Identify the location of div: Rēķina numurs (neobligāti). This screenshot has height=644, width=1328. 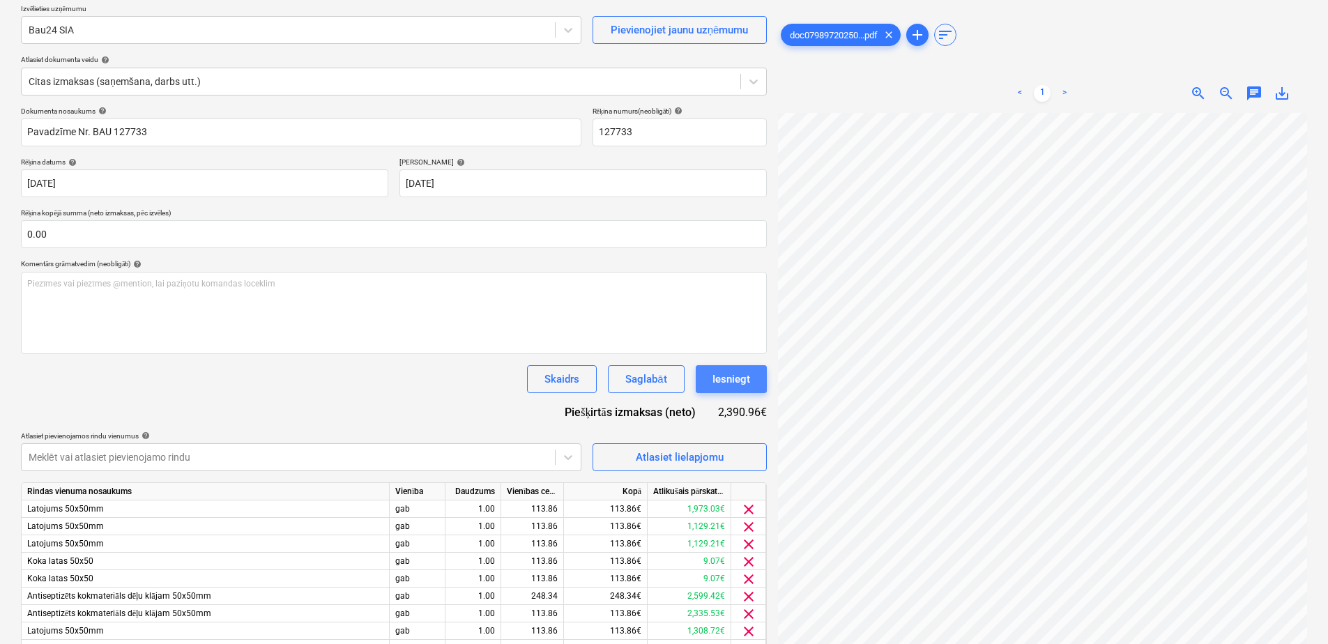
(680, 111).